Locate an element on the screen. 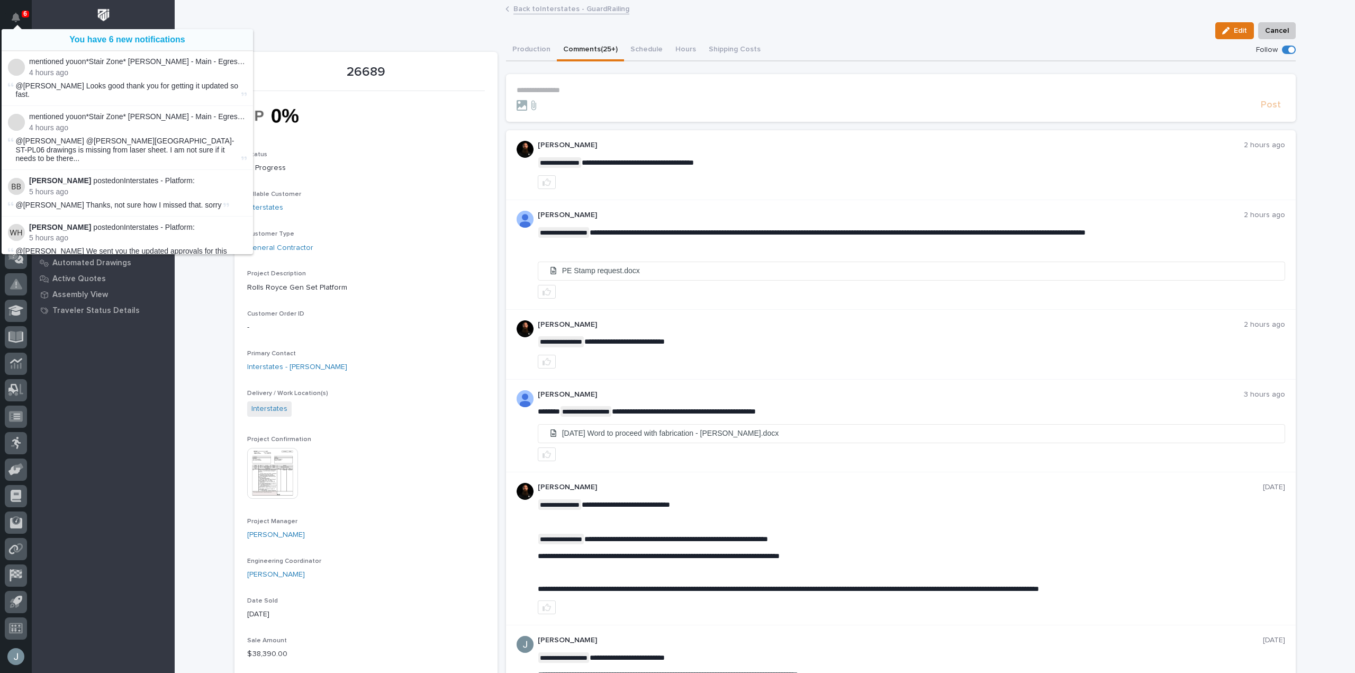 The image size is (1355, 673). button: Shipping Costs is located at coordinates (735, 50).